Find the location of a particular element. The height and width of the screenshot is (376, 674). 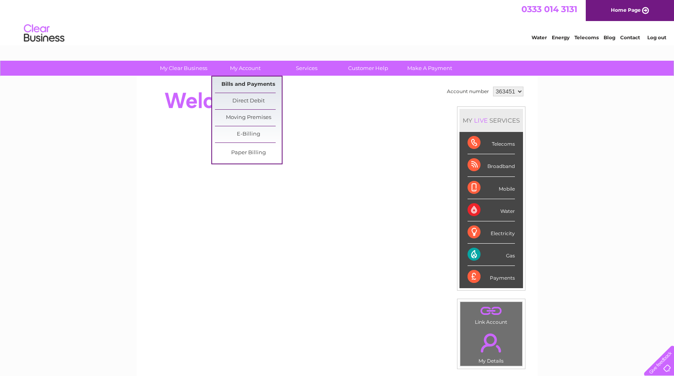

td: Link Account is located at coordinates (491, 314).